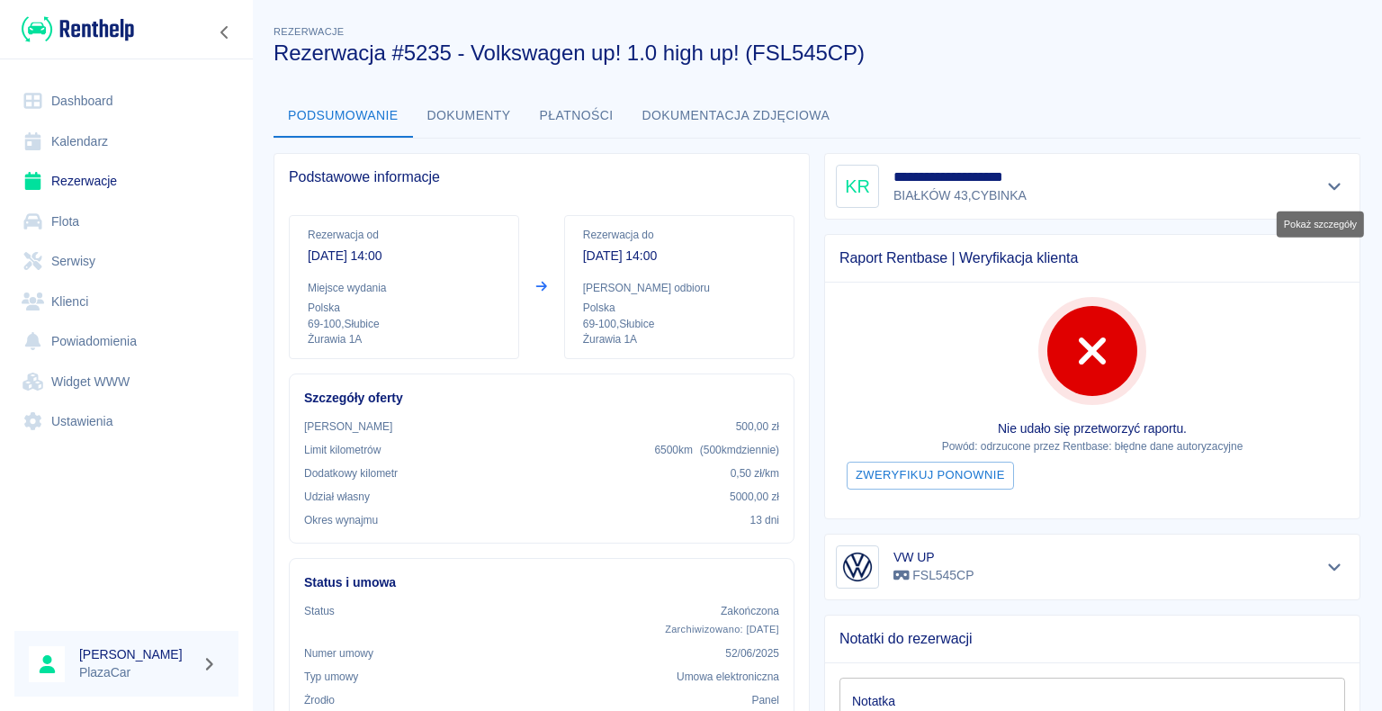  What do you see at coordinates (542, 582) in the screenshot?
I see `h6: Status i umowa` at bounding box center [542, 582].